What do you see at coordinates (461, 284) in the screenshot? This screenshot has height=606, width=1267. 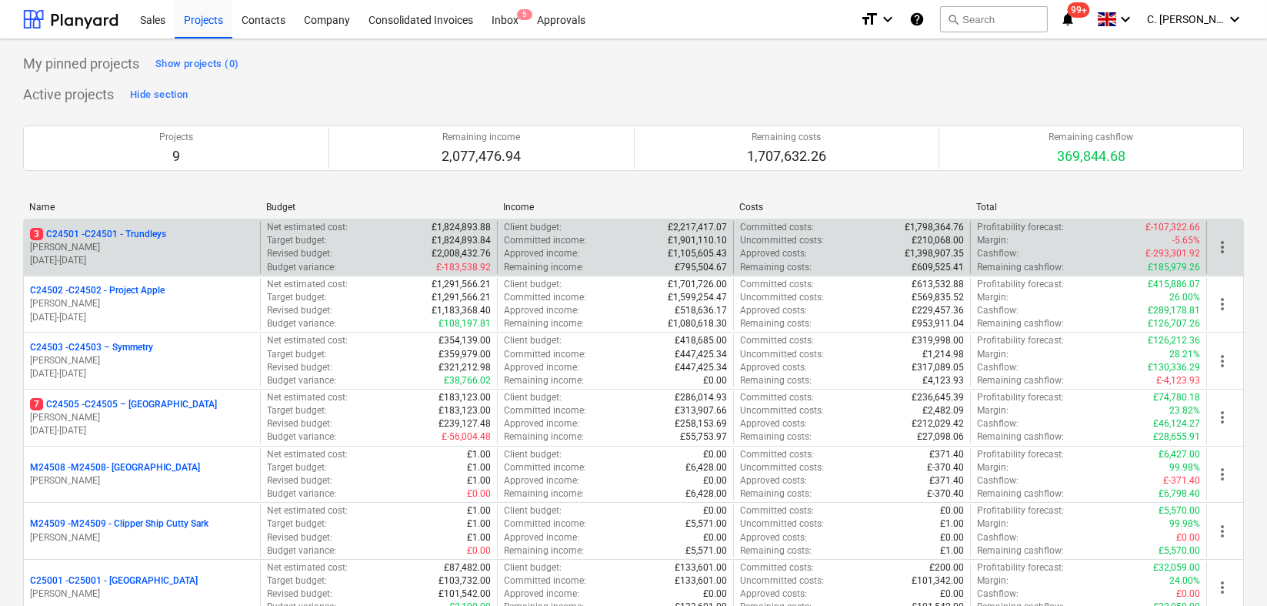 I see `p: £1,291,566.21` at bounding box center [461, 284].